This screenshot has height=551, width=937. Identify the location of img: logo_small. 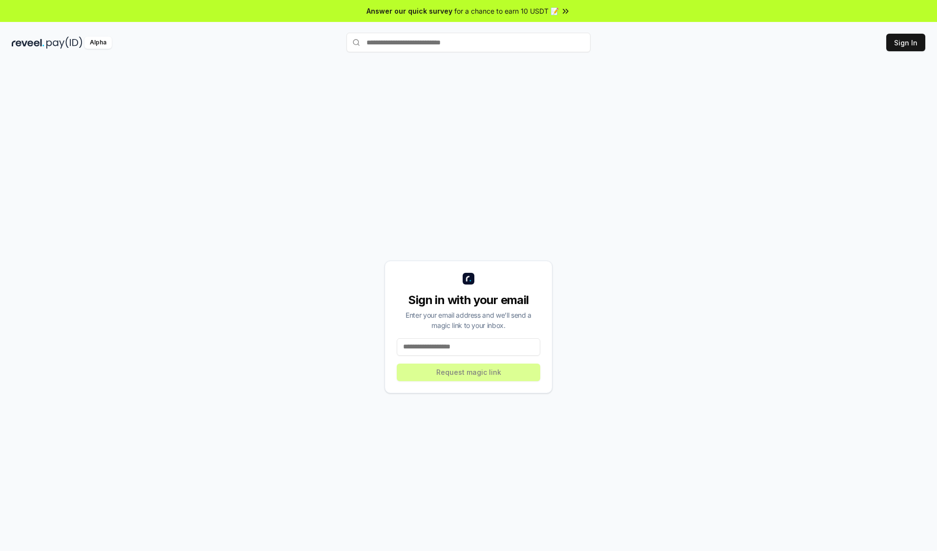
(469, 279).